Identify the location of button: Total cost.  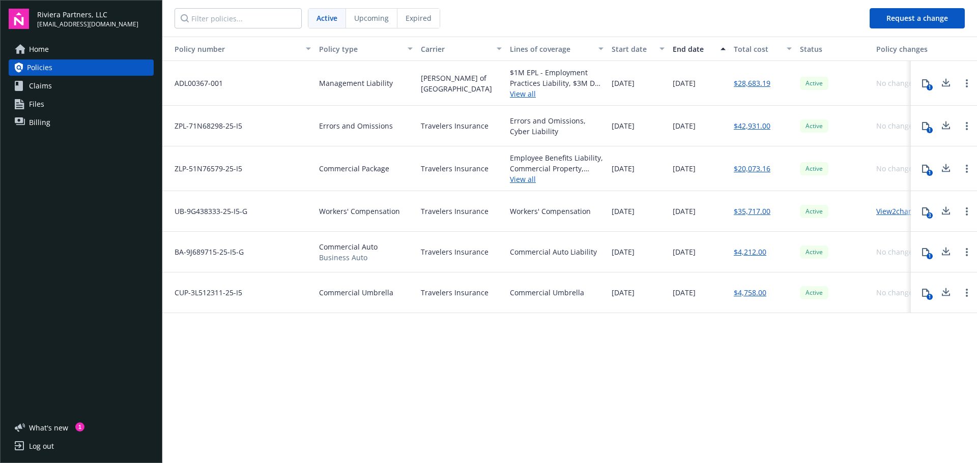
(762, 49).